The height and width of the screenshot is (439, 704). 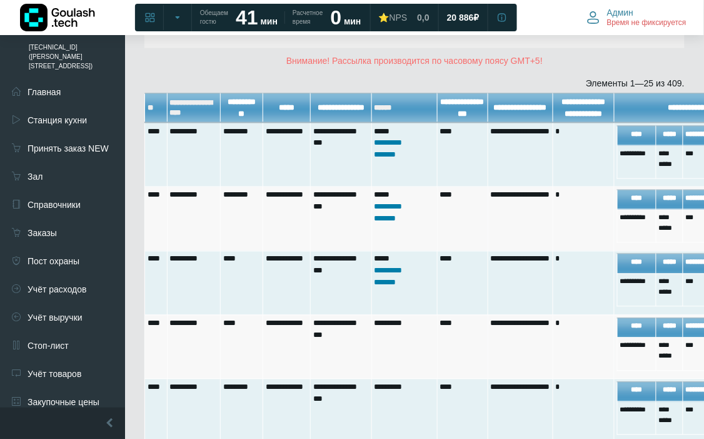 I want to click on span: Обещаем гостю, so click(x=214, y=18).